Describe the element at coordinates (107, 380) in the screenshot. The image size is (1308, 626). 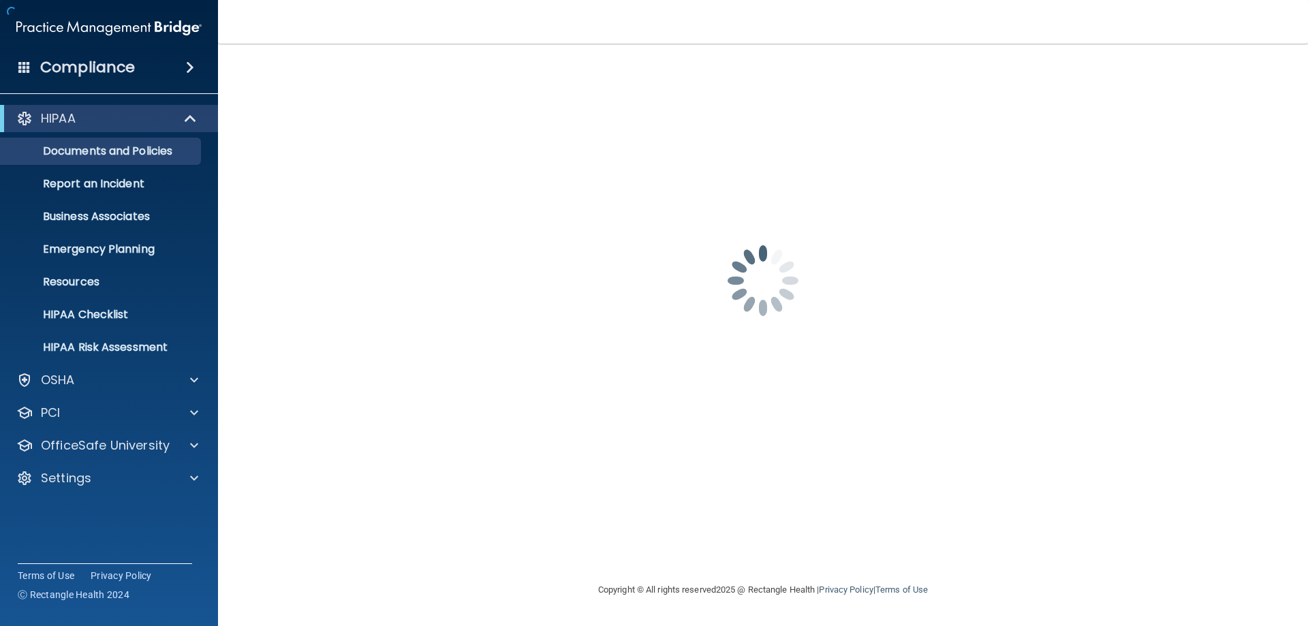
I see `a: OSHA` at that location.